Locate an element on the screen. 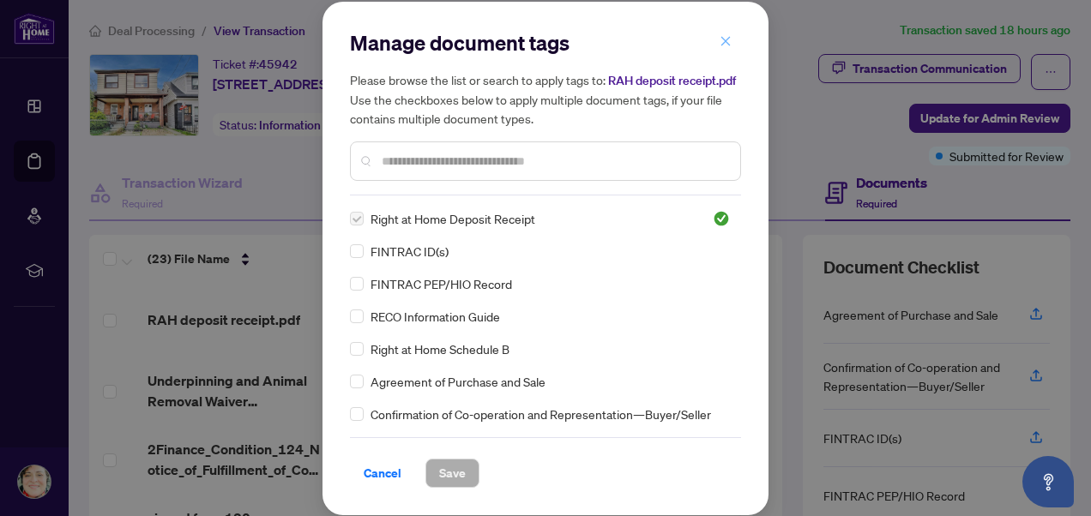 Image resolution: width=1091 pixels, height=516 pixels. span: Cancel is located at coordinates (382, 473).